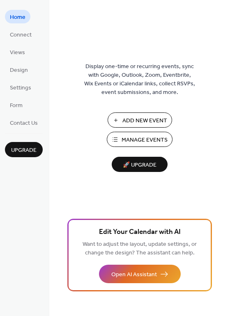 The image size is (230, 316). What do you see at coordinates (134, 275) in the screenshot?
I see `span: Open AI Assistant` at bounding box center [134, 275].